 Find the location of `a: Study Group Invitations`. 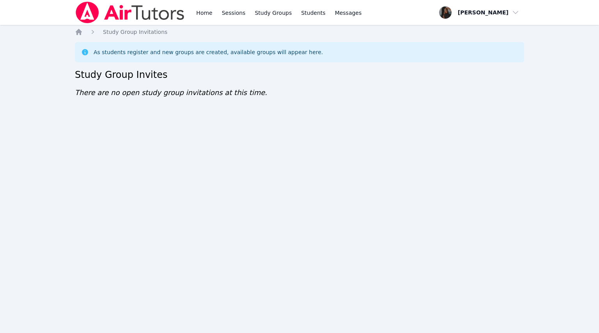

a: Study Group Invitations is located at coordinates (135, 32).